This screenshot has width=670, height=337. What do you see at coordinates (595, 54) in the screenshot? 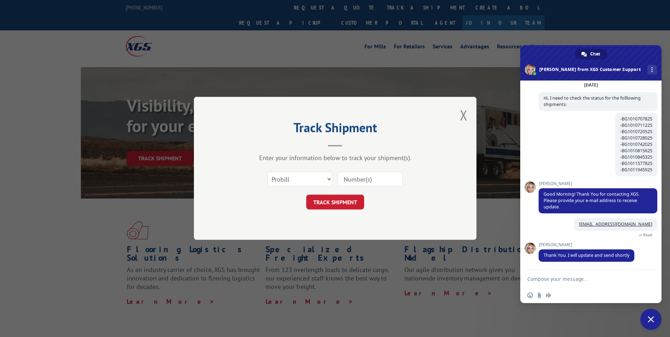
I see `span: Chat` at bounding box center [595, 54].